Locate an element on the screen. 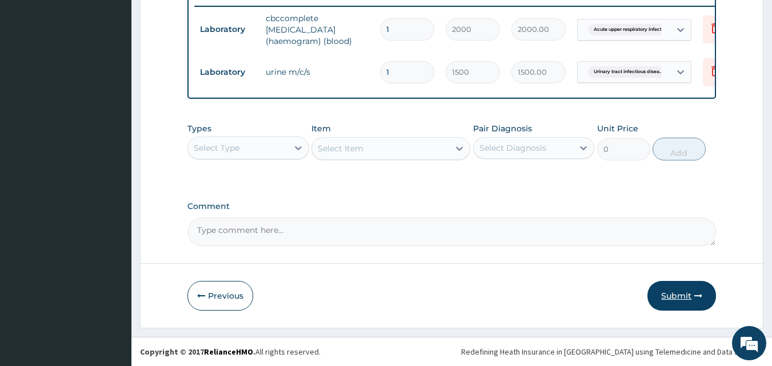 The image size is (772, 366). strong: Copyright © 2017 . is located at coordinates (198, 352).